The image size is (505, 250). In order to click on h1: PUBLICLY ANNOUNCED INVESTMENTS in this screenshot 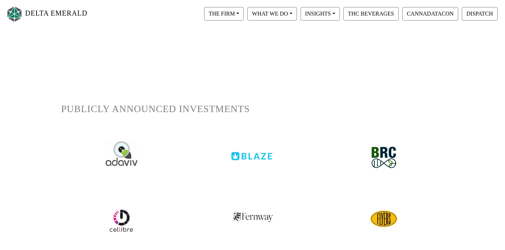, I will do `click(253, 109)`.